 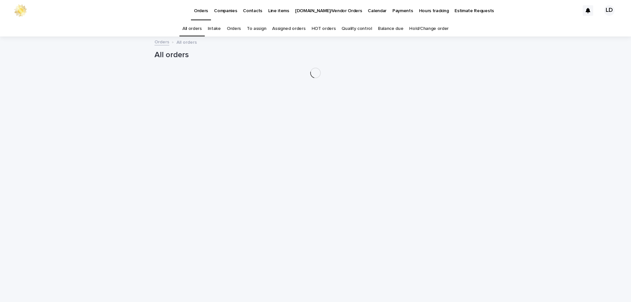 I want to click on p: All orders, so click(x=187, y=42).